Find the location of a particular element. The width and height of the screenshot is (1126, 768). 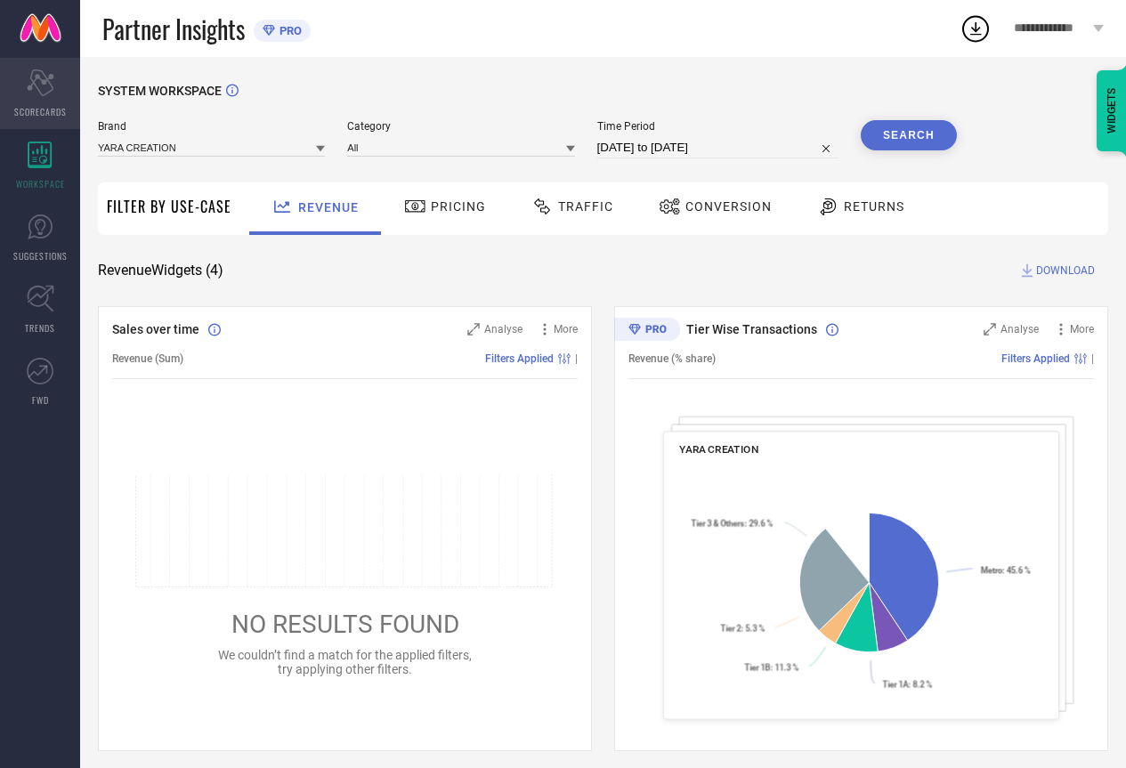

tspan: Tier 1A is located at coordinates (897, 685).